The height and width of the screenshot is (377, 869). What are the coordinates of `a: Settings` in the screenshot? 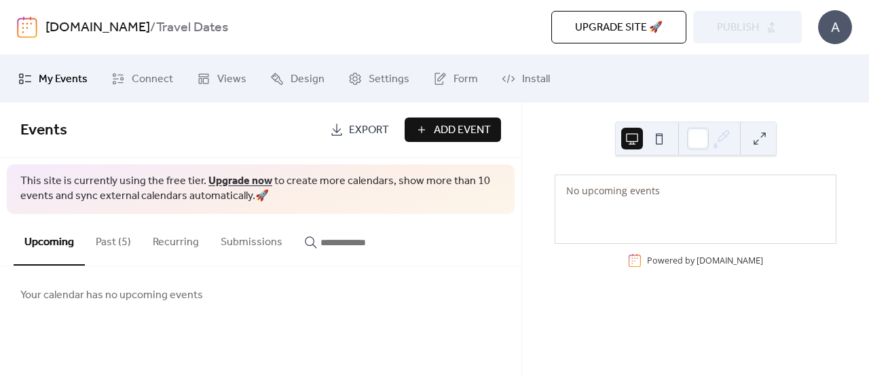 It's located at (379, 79).